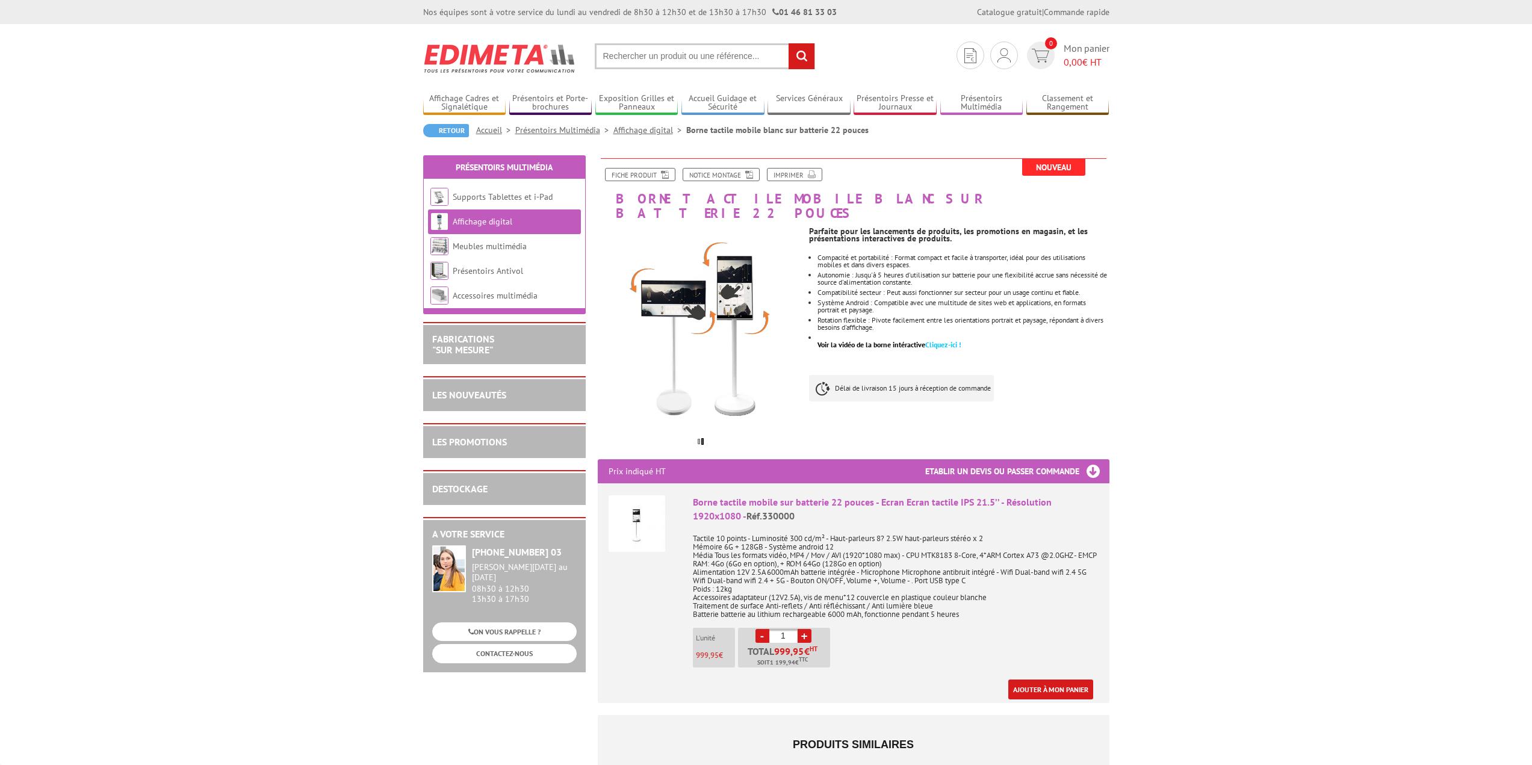 The image size is (1532, 765). Describe the element at coordinates (637, 471) in the screenshot. I see `p: Prix indiqué HT` at that location.